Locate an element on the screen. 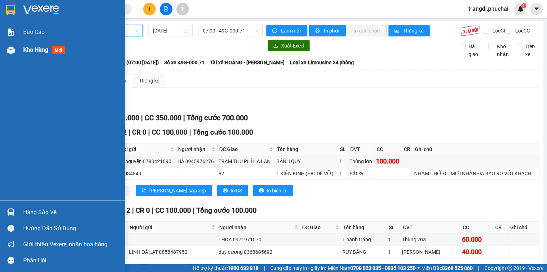 Image resolution: width=547 pixels, height=272 pixels. div: 0888034849 is located at coordinates (144, 174).